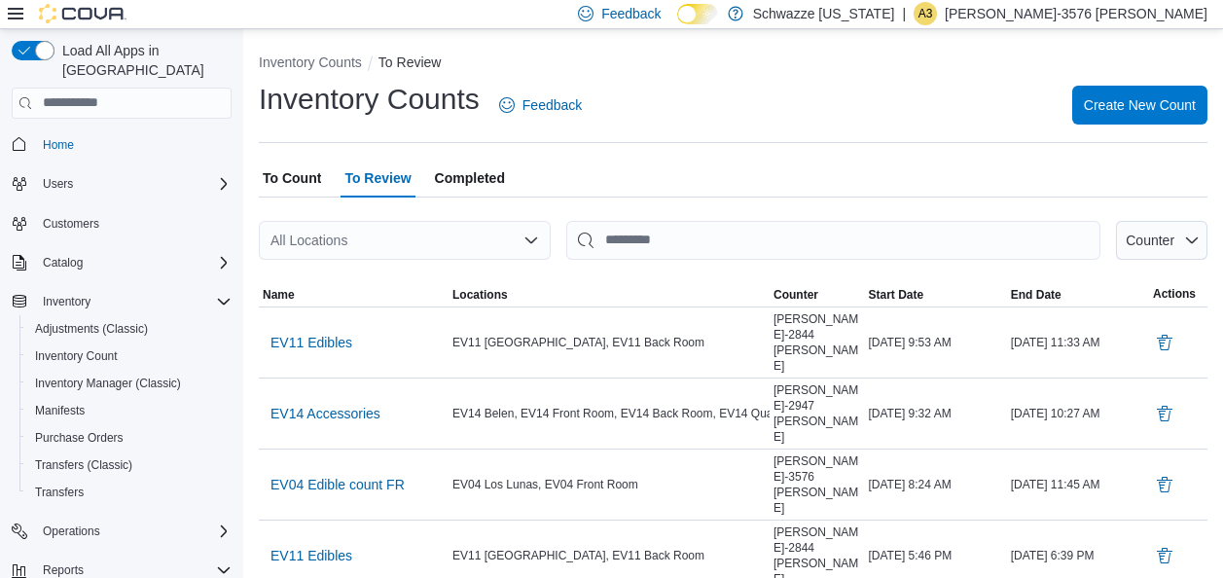 The image size is (1223, 578). Describe the element at coordinates (609, 413) in the screenshot. I see `div: EV14 Belen, EV14 Front Room, EV14 Back Room, EV14 Quarantine , EV14 Transfer Room, EV14 Display Room` at that location.